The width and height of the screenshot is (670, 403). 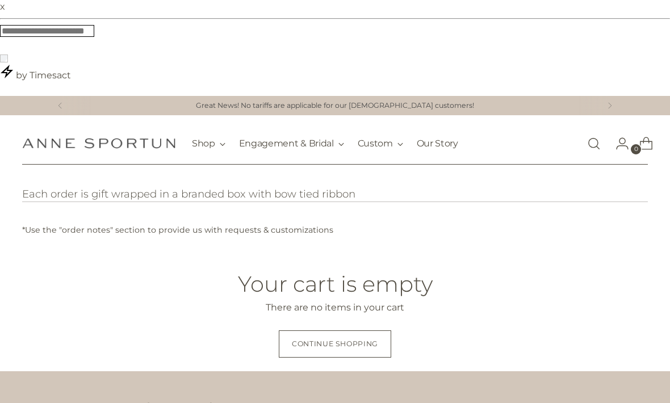 I want to click on a: Open cart modal, so click(x=642, y=144).